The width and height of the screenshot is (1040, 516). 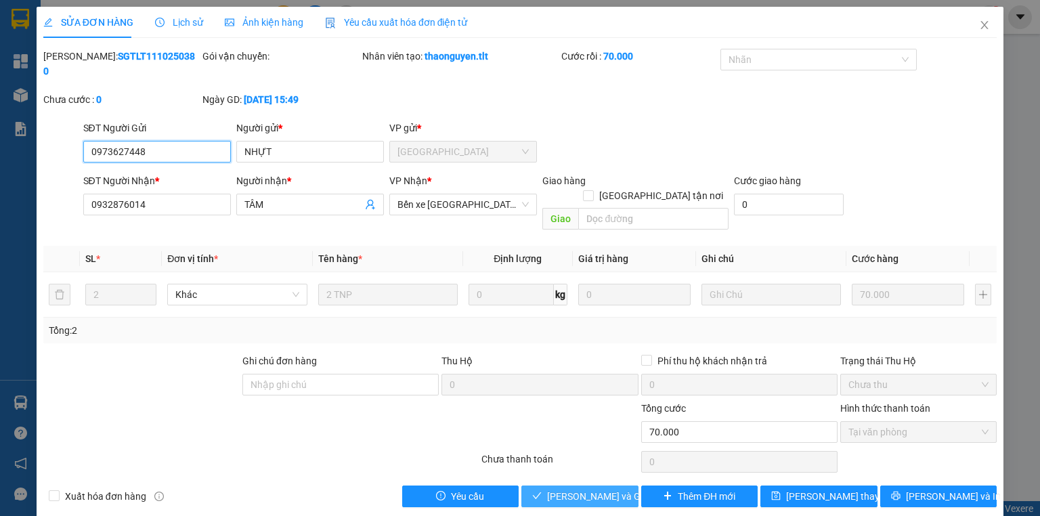 What do you see at coordinates (771, 259) in the screenshot?
I see `th: Ghi chú` at bounding box center [771, 259].